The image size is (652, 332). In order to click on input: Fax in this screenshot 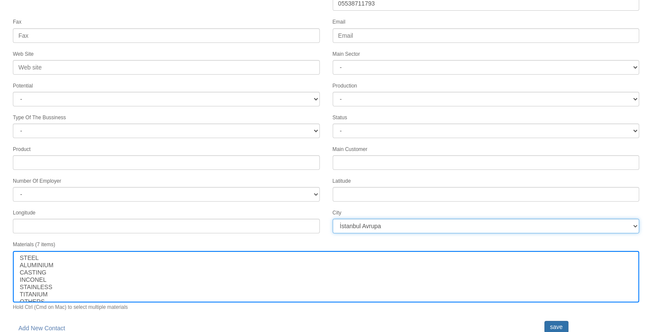, I will do `click(166, 36)`.